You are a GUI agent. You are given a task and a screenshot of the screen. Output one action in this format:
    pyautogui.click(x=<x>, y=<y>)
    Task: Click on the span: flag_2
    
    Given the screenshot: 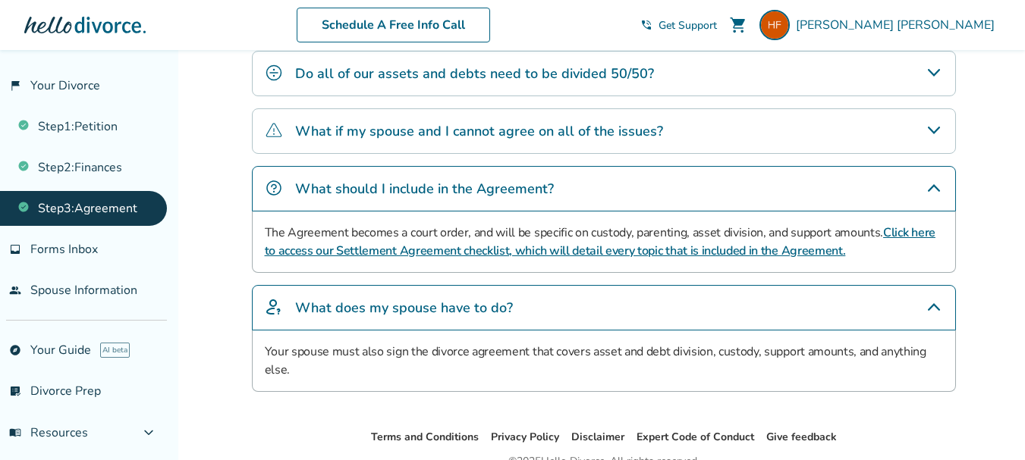 What is the action you would take?
    pyautogui.click(x=15, y=86)
    